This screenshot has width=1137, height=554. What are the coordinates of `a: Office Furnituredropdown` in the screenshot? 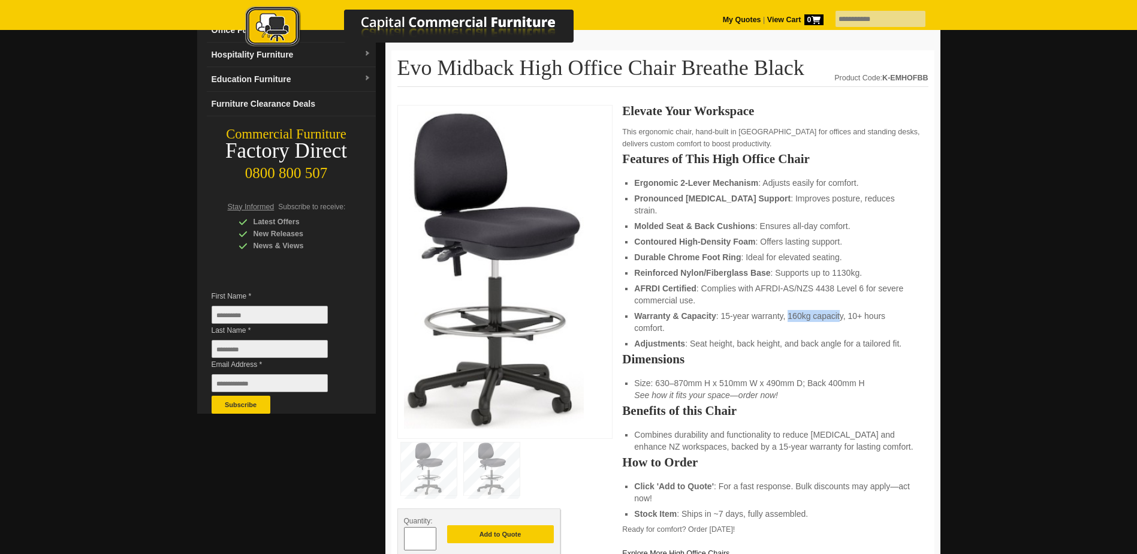 It's located at (291, 30).